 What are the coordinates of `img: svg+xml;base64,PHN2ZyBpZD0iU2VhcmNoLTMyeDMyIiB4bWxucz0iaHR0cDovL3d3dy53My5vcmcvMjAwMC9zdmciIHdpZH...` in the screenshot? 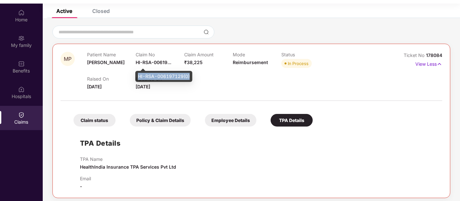 It's located at (206, 32).